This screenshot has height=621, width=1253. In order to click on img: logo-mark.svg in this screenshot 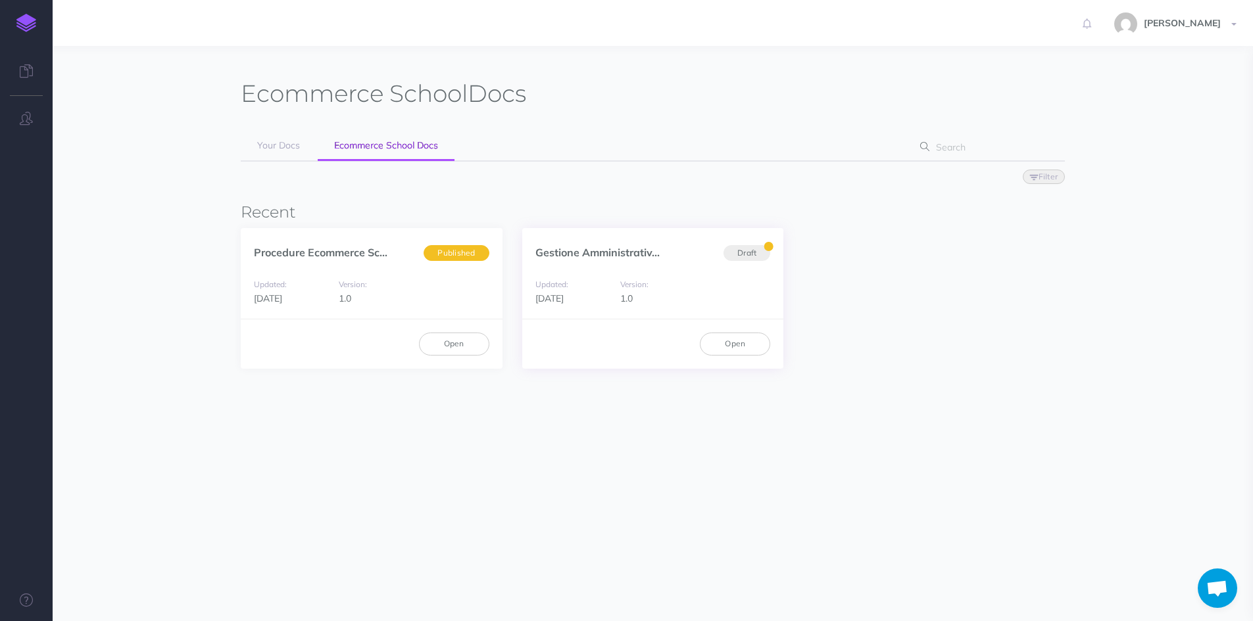, I will do `click(26, 23)`.